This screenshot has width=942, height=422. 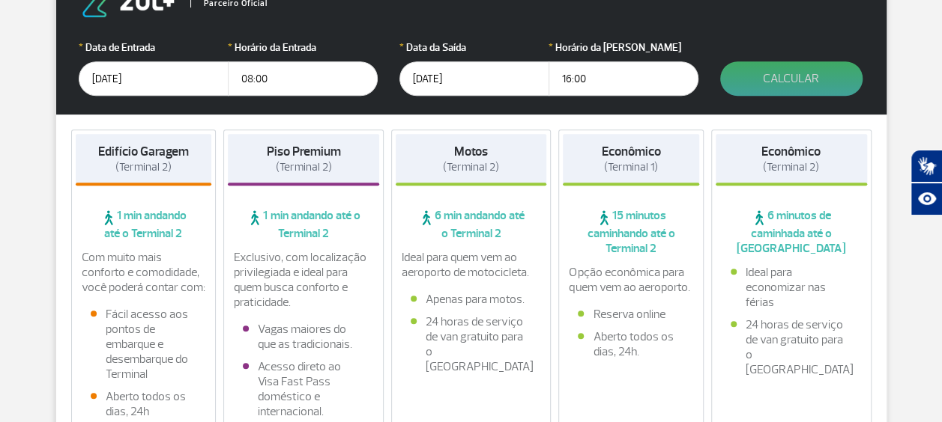 I want to click on p: Exclusivo, com localização privilegiada e ideal para quem busca conforto e praticidade., so click(x=303, y=280).